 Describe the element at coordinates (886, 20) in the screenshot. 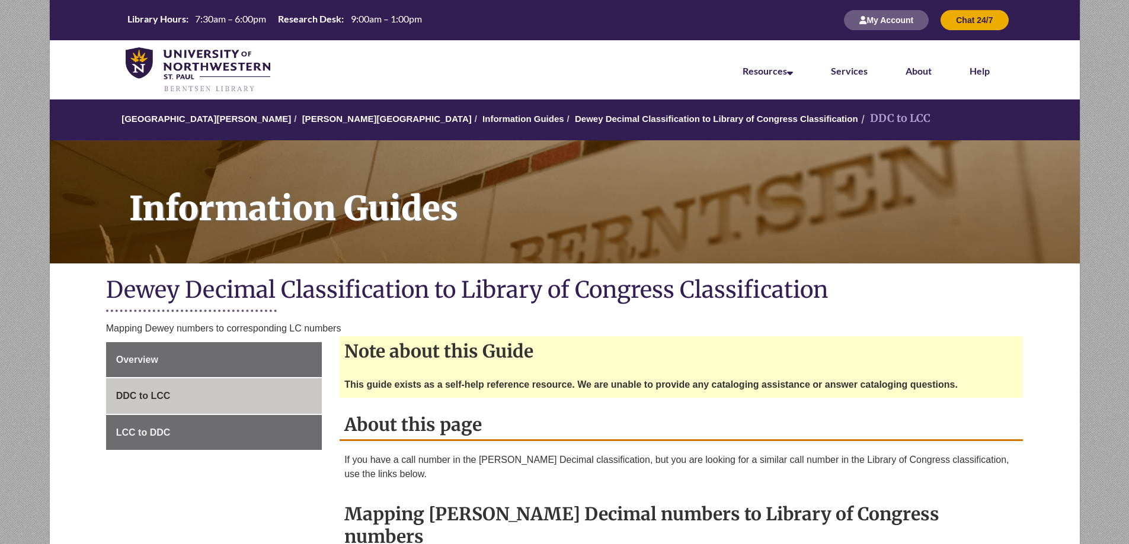

I see `a: My Account` at that location.